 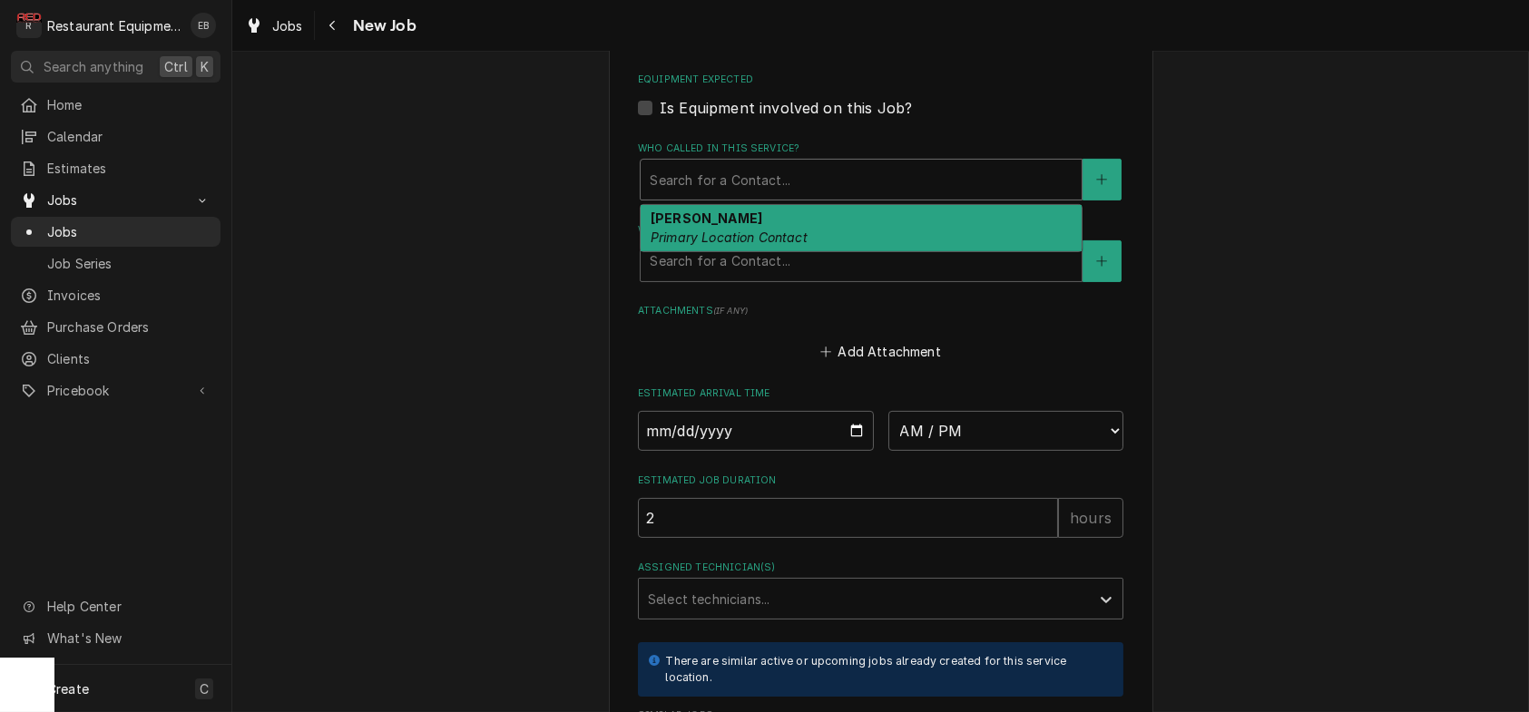 What do you see at coordinates (115, 390) in the screenshot?
I see `a: Go to Pricebook` at bounding box center [115, 390].